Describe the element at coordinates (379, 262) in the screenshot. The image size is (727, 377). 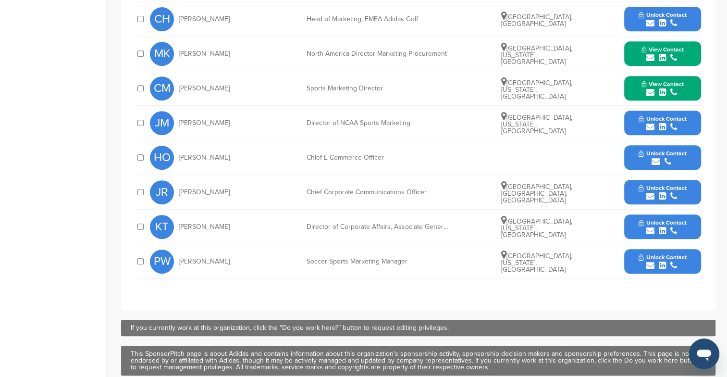
I see `div: Soccer Sports Marketing Manager` at that location.